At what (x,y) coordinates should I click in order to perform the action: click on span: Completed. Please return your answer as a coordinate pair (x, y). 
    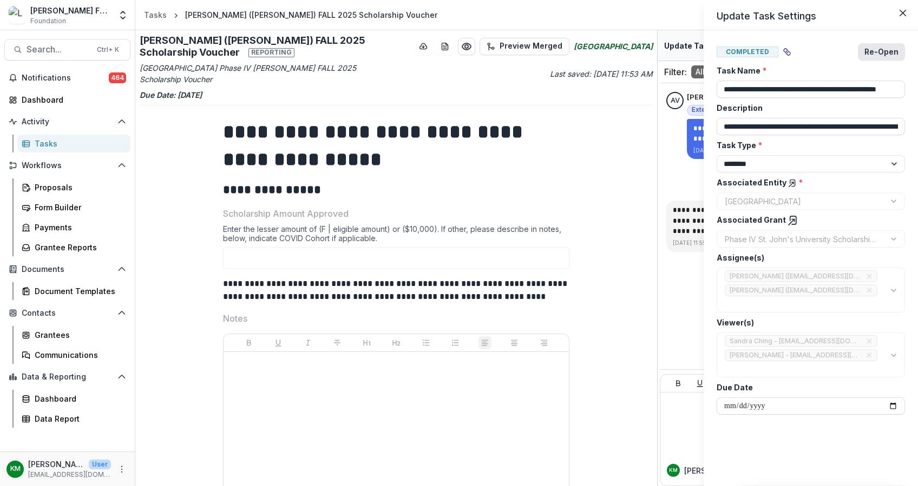
    Looking at the image, I should click on (747, 52).